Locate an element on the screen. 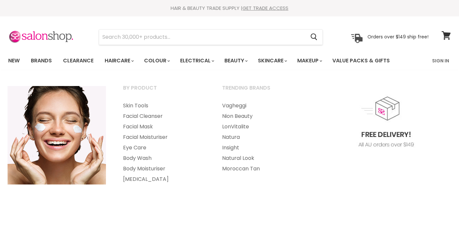  form: Product is located at coordinates (210, 37).